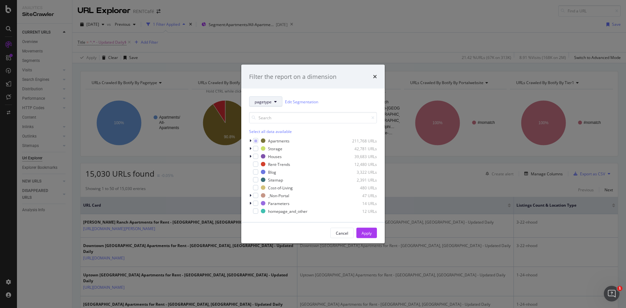  What do you see at coordinates (313, 154) in the screenshot?
I see `div: modal` at bounding box center [313, 154].